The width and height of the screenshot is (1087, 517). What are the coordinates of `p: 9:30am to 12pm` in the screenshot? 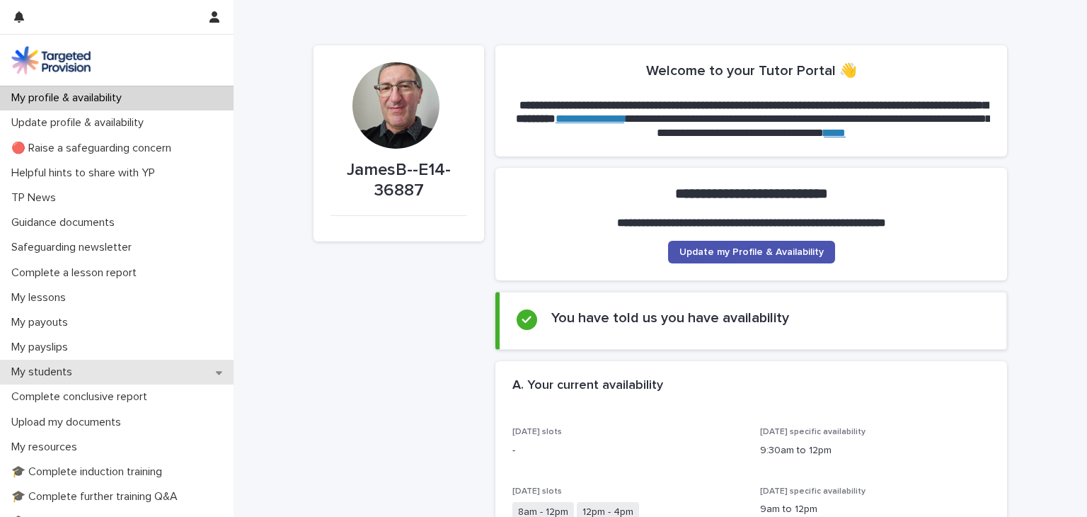 It's located at (875, 450).